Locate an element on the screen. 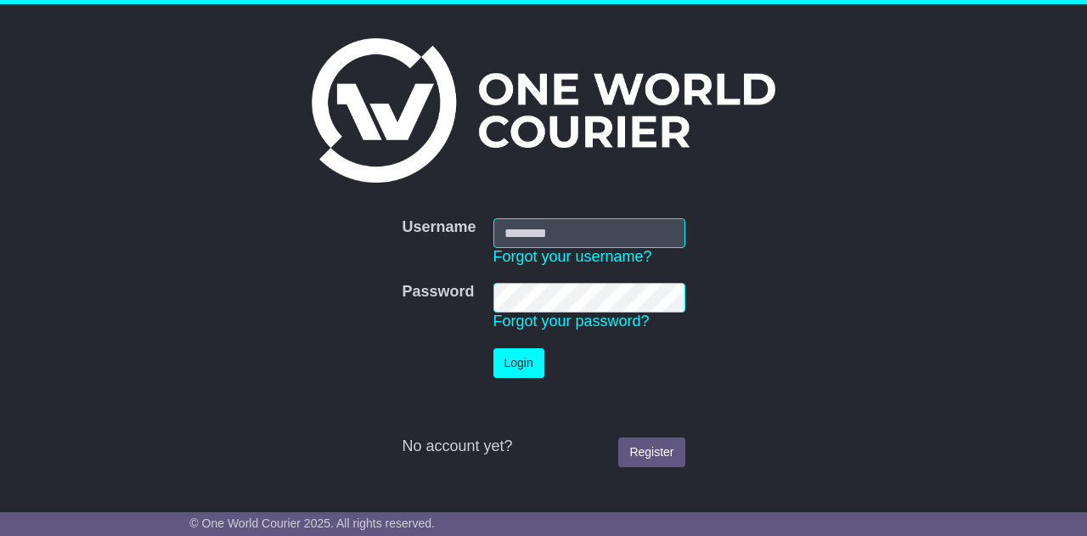 Image resolution: width=1087 pixels, height=536 pixels. div: No account yet? is located at coordinates (542, 447).